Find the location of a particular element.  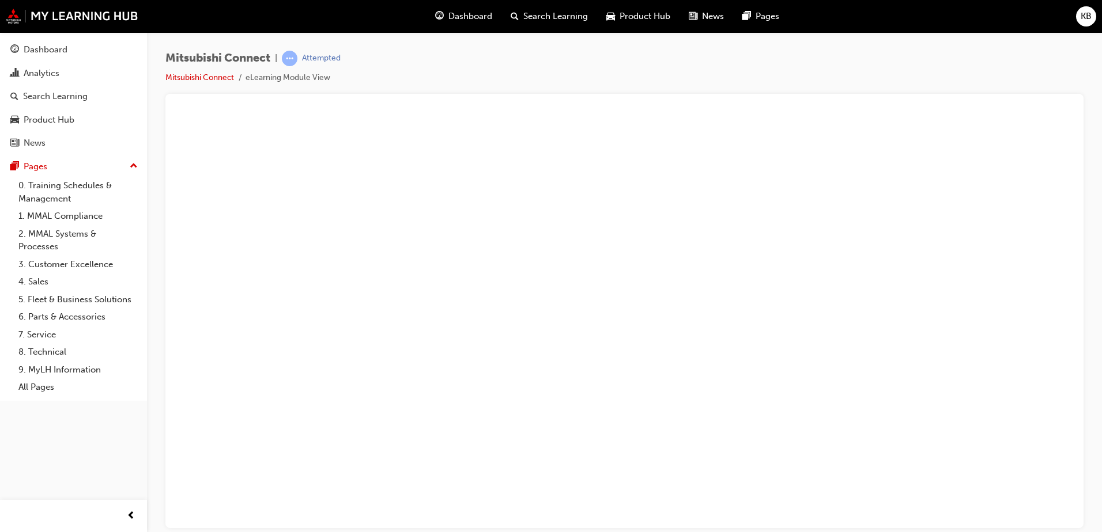

a: Product Hub is located at coordinates (73, 120).